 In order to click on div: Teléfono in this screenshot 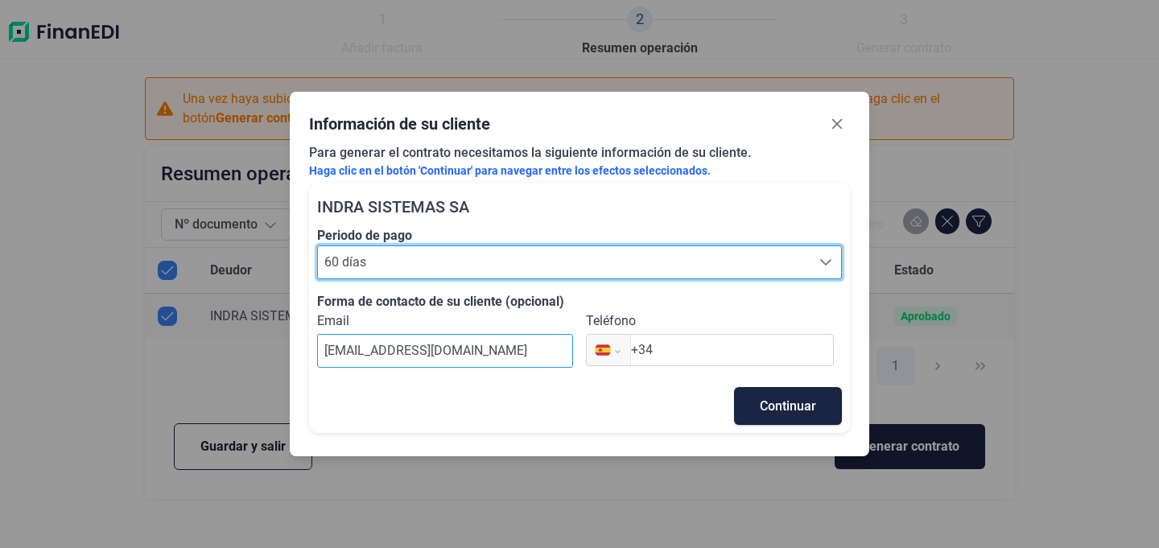, I will do `click(714, 343)`.